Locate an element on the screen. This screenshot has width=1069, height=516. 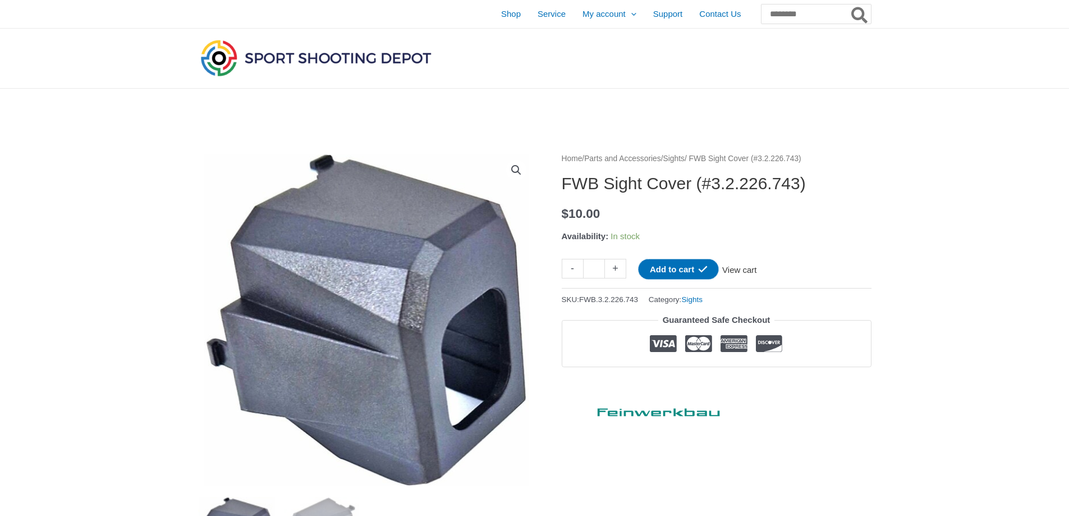
a: Parts and Accessories is located at coordinates (623, 158).